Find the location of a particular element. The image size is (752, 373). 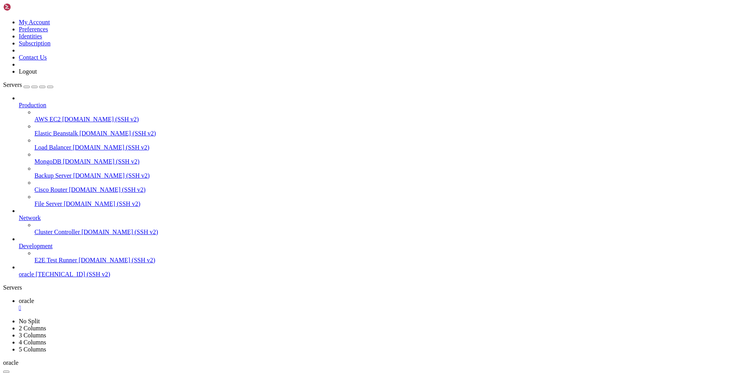

x-row: Usage of /: 19.9% of 44.96GB Users logged in: 0 is located at coordinates (327, 66).